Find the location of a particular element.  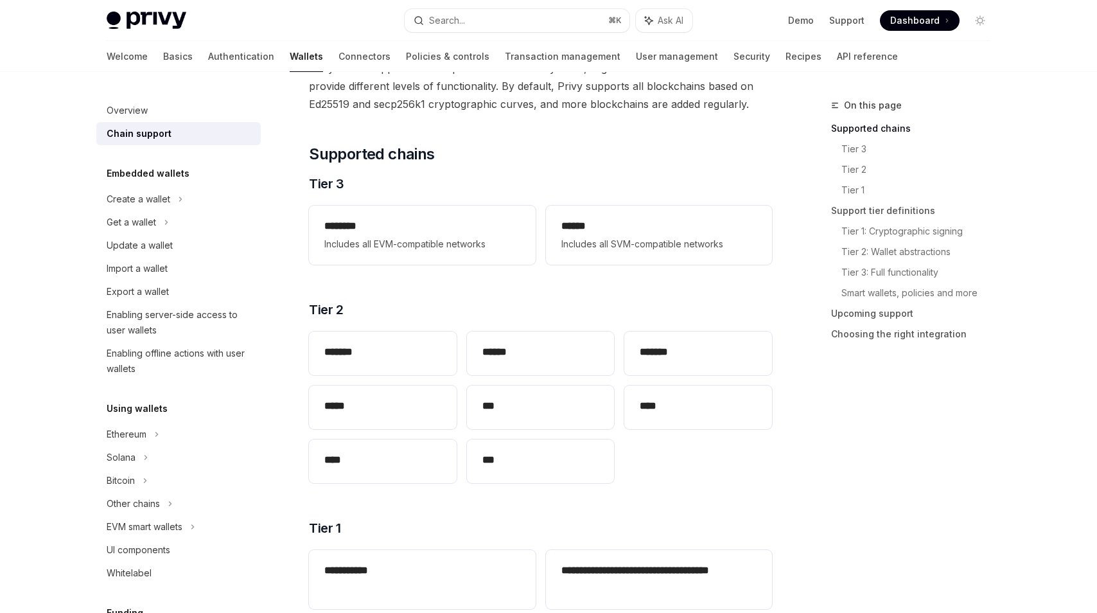

a: Import a wallet is located at coordinates (179, 269).